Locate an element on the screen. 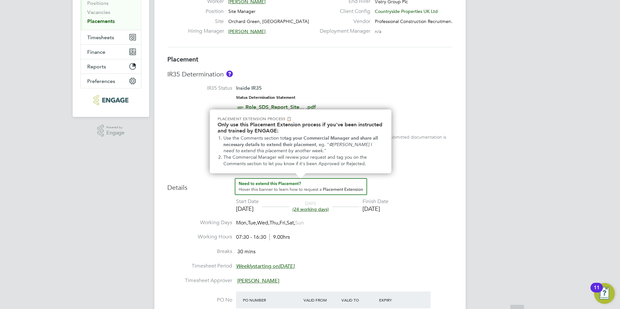  label: IR35 Status is located at coordinates (200, 88).